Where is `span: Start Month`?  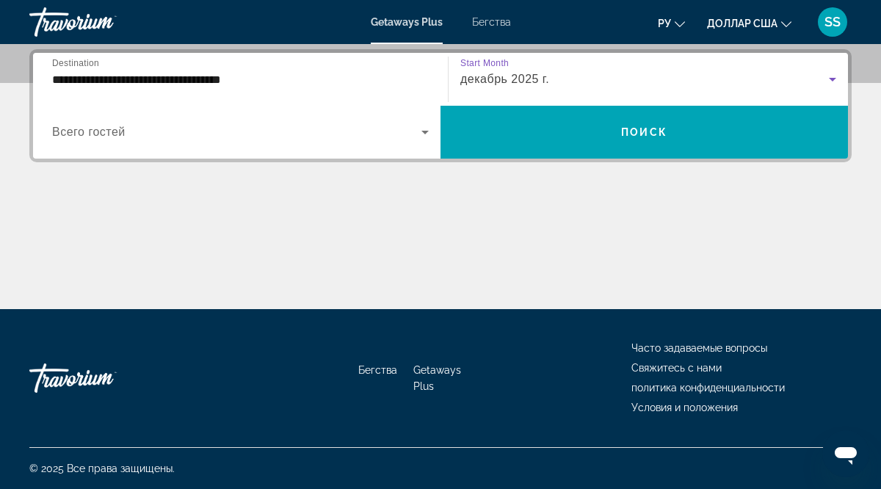
span: Start Month is located at coordinates (484, 63).